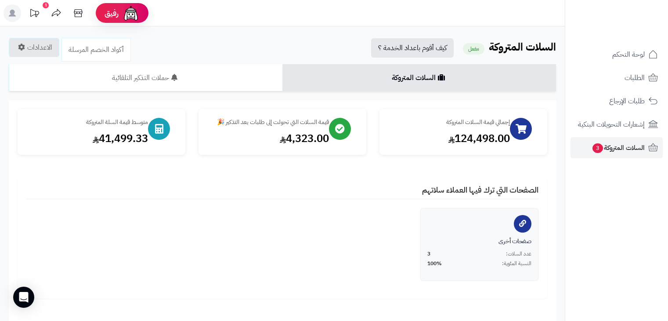  I want to click on div: 41,499.33, so click(87, 138).